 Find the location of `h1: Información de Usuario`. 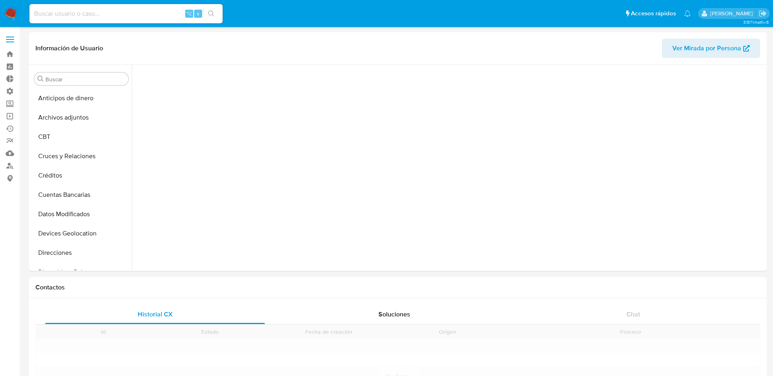

h1: Información de Usuario is located at coordinates (69, 48).